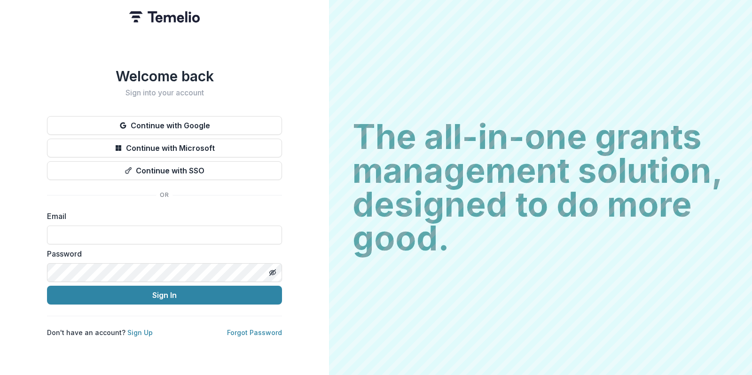 The image size is (752, 375). What do you see at coordinates (162, 254) in the screenshot?
I see `label: Password` at bounding box center [162, 254].